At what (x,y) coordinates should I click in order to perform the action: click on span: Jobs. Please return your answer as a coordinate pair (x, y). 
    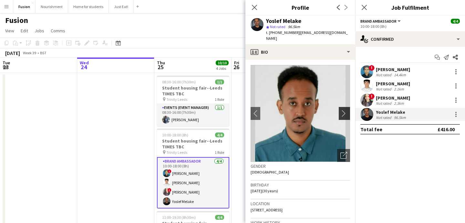
    Looking at the image, I should click on (39, 31).